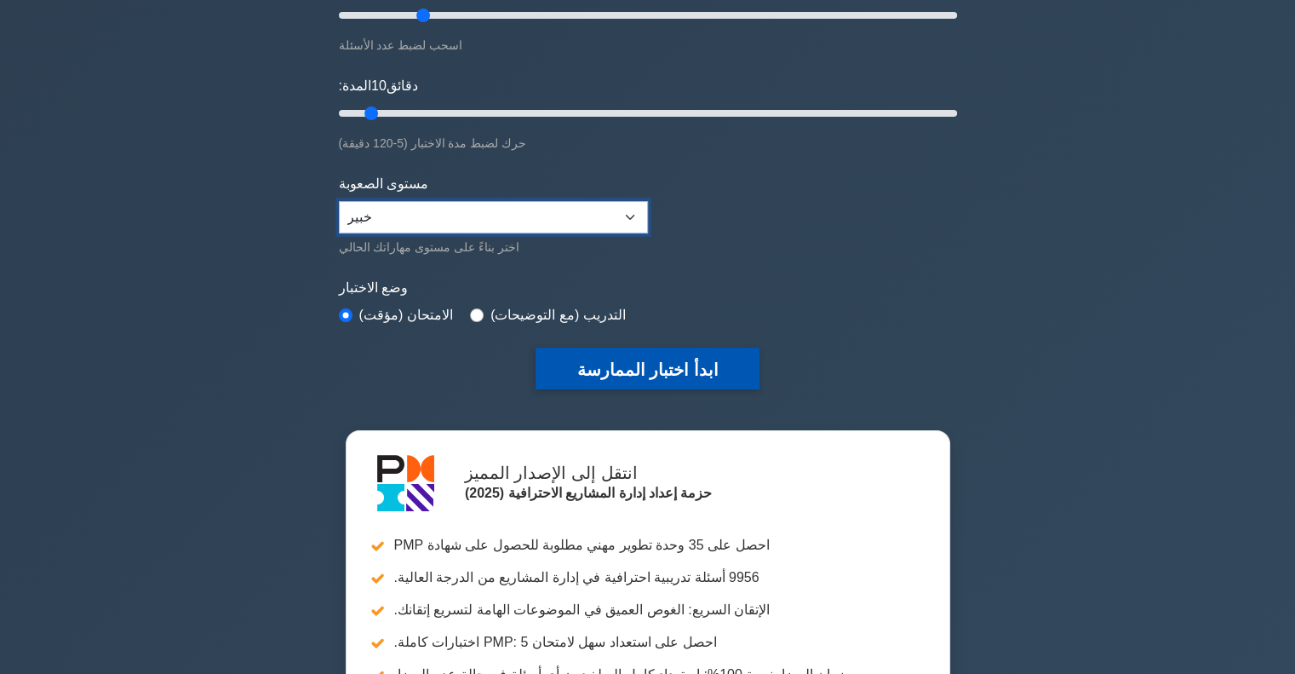 The height and width of the screenshot is (674, 1295). What do you see at coordinates (401, 45) in the screenshot?
I see `font: اسحب لضبط عدد الأسئلة` at bounding box center [401, 45].